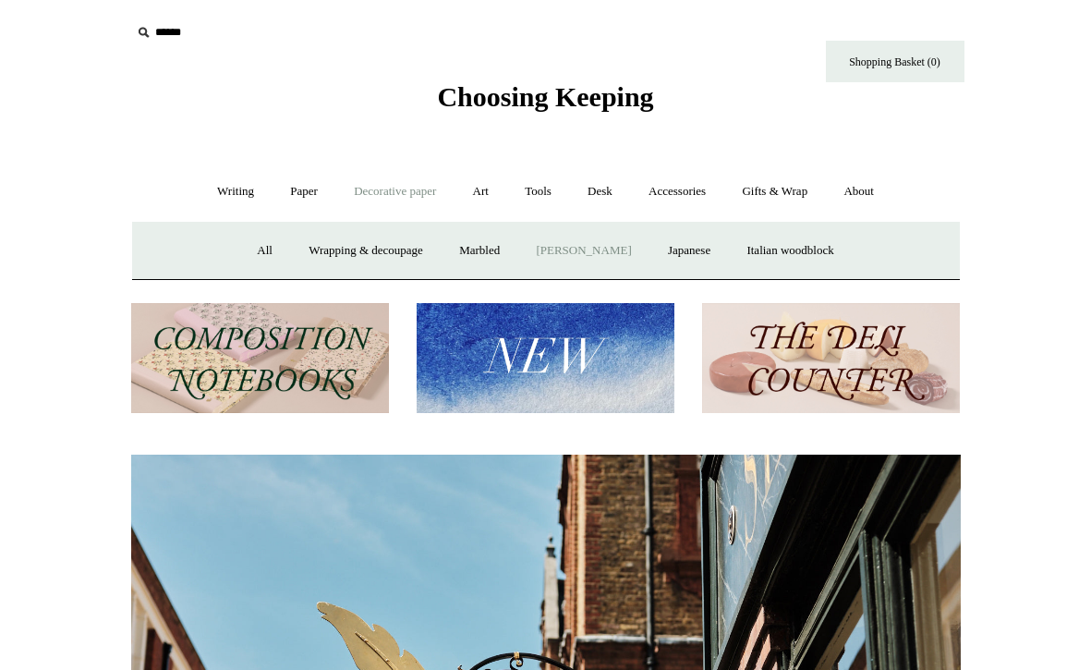 The image size is (1091, 670). Describe the element at coordinates (600, 191) in the screenshot. I see `a: Desk` at that location.